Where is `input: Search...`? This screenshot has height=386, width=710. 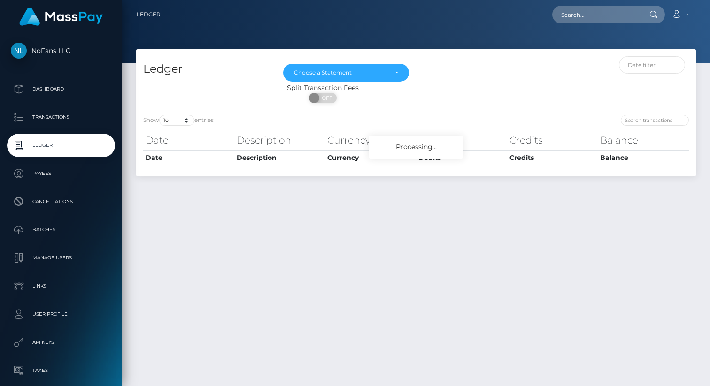 input: Search... is located at coordinates (596, 15).